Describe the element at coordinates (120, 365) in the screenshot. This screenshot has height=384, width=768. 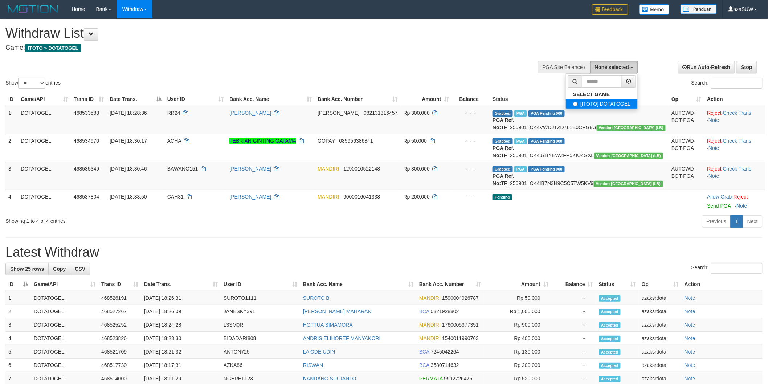
I see `td: 468517730` at that location.